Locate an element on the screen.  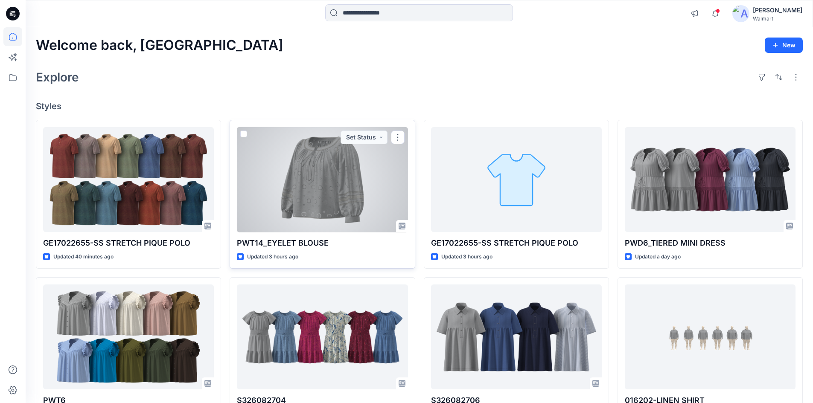
button: New is located at coordinates (783, 45).